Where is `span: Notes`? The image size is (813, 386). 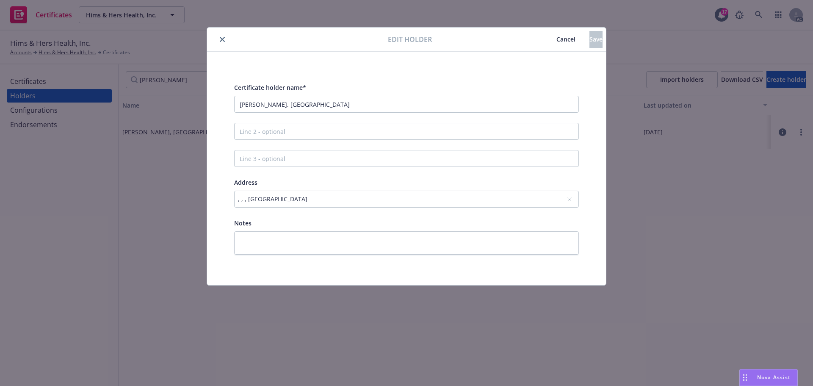
span: Notes is located at coordinates (243, 223).